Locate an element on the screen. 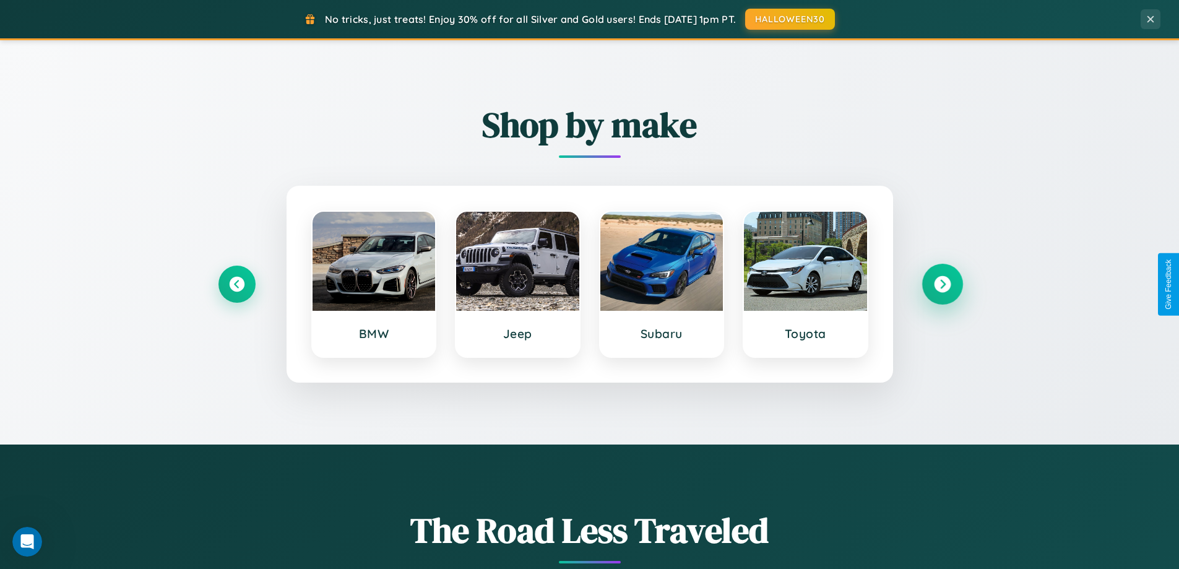 Image resolution: width=1179 pixels, height=569 pixels. h3: Jeep is located at coordinates (517, 334).